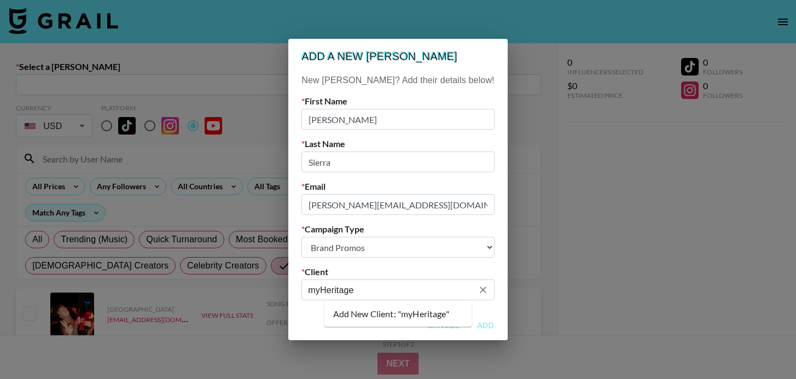 The height and width of the screenshot is (379, 796). I want to click on label: Email, so click(398, 187).